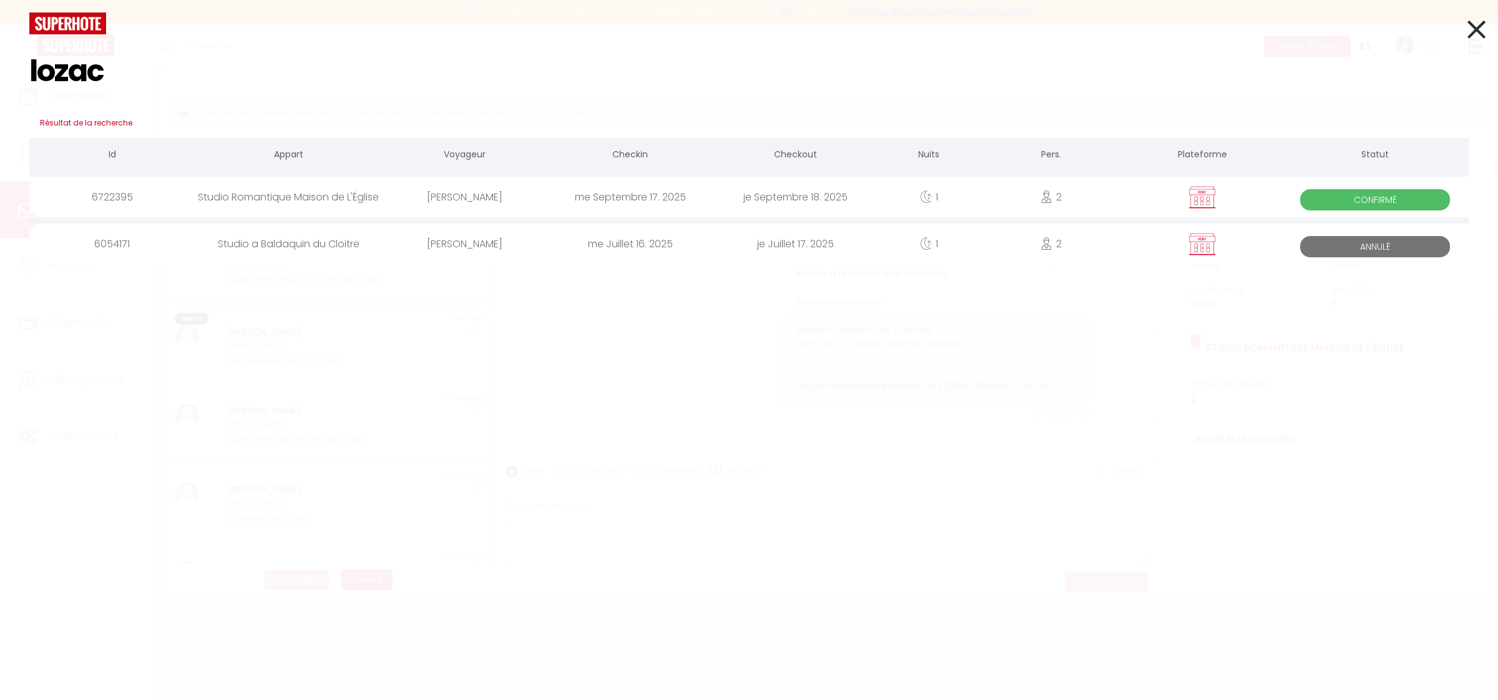 The image size is (1498, 700). Describe the element at coordinates (288, 243) in the screenshot. I see `div: Studio a Baldaquin du Cloitre` at that location.